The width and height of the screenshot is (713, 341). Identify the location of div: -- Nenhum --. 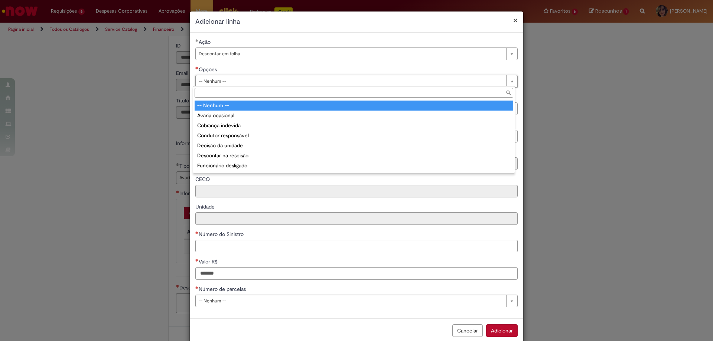
(354, 106).